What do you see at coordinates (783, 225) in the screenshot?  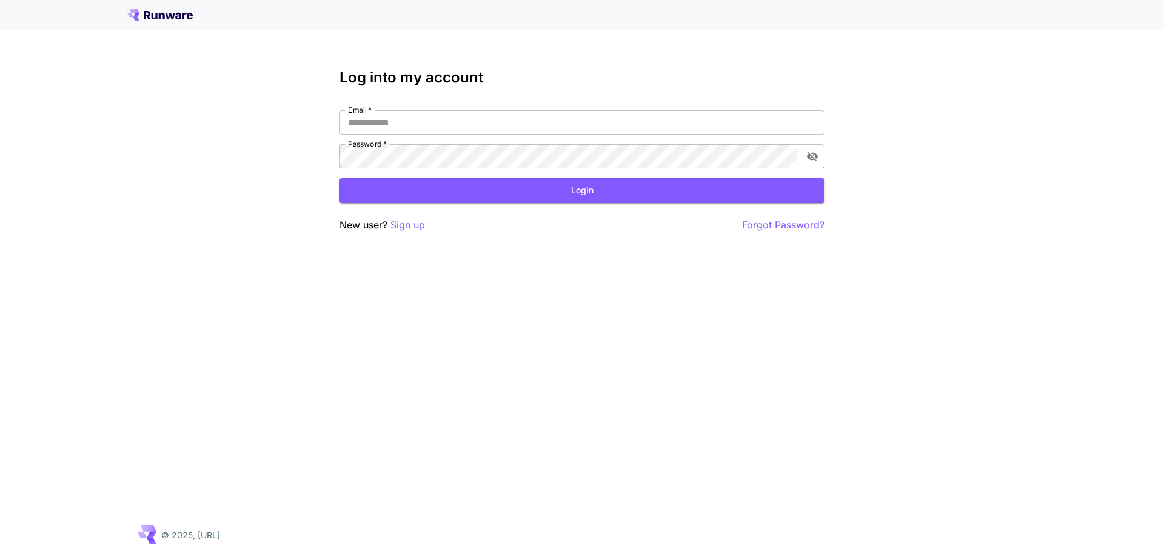 I see `button: Forgot Password?` at bounding box center [783, 225].